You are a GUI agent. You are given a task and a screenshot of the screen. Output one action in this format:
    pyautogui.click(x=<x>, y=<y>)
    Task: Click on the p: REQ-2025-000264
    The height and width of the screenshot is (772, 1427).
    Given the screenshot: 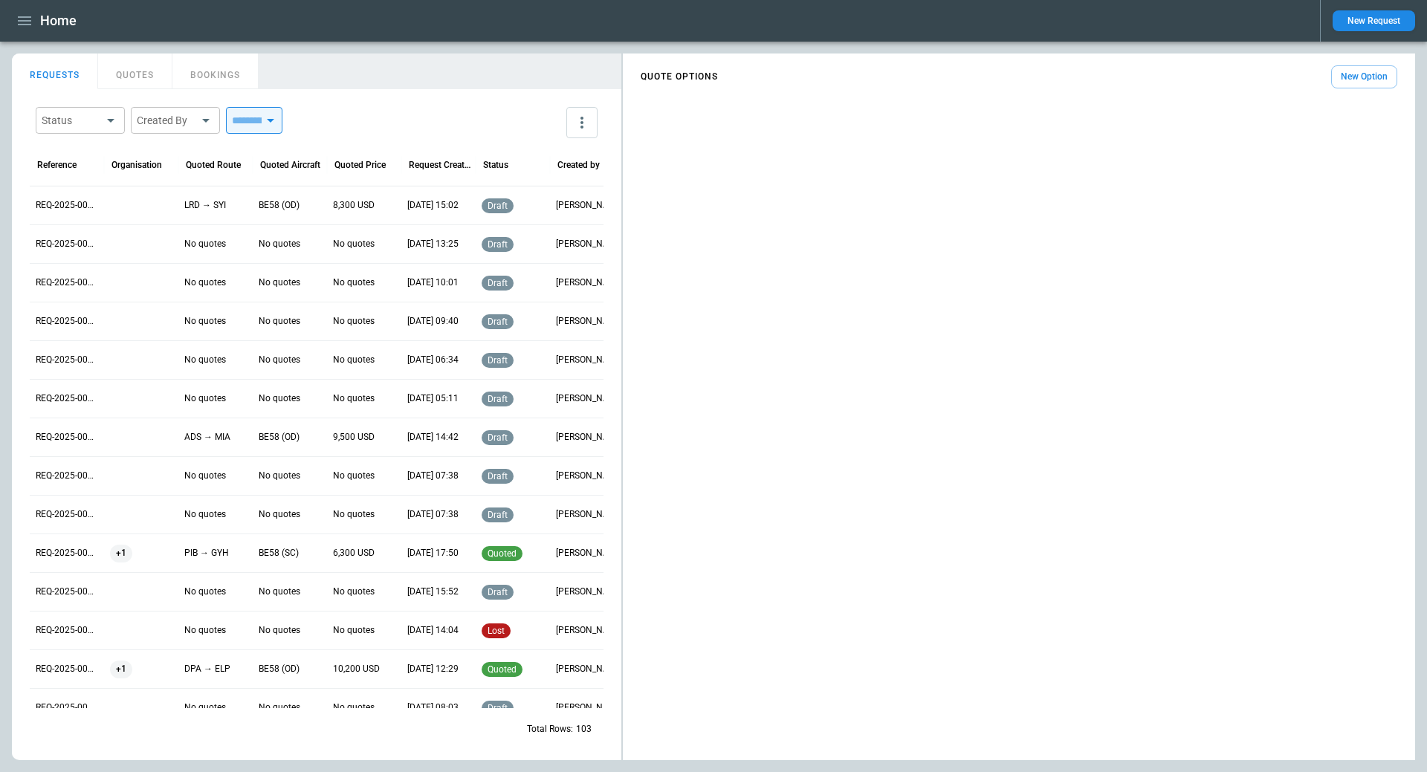 What is the action you would take?
    pyautogui.click(x=67, y=321)
    